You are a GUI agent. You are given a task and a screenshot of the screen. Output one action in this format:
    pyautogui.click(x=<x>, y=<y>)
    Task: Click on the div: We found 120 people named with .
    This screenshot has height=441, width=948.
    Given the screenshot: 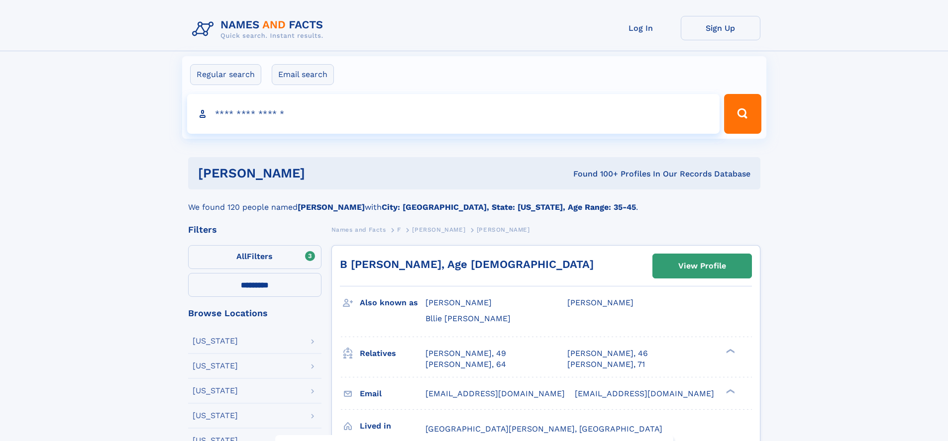 What is the action you would take?
    pyautogui.click(x=474, y=202)
    